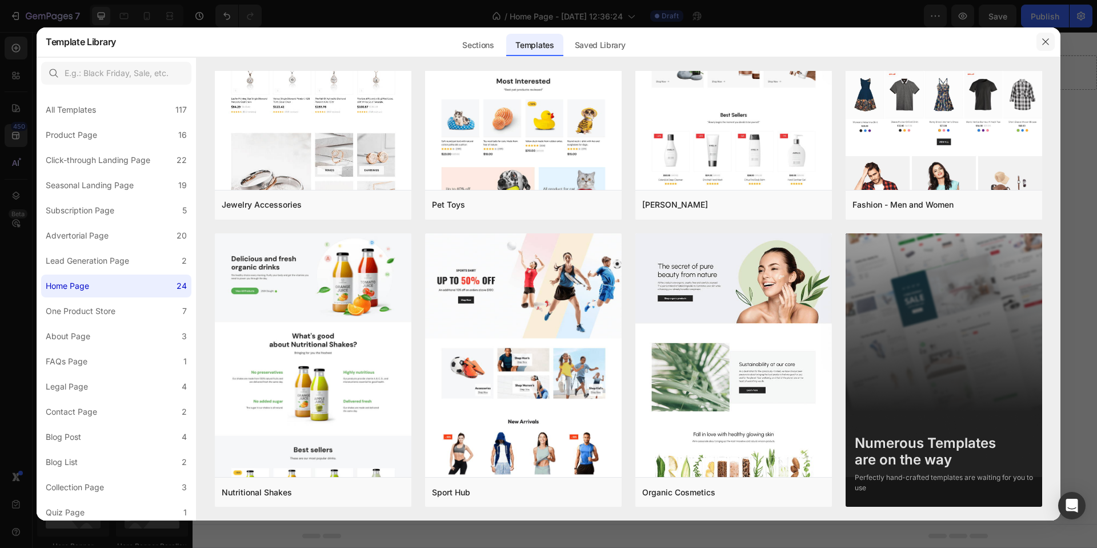 The height and width of the screenshot is (548, 1097). What do you see at coordinates (182, 235) in the screenshot?
I see `div: 20` at bounding box center [182, 235].